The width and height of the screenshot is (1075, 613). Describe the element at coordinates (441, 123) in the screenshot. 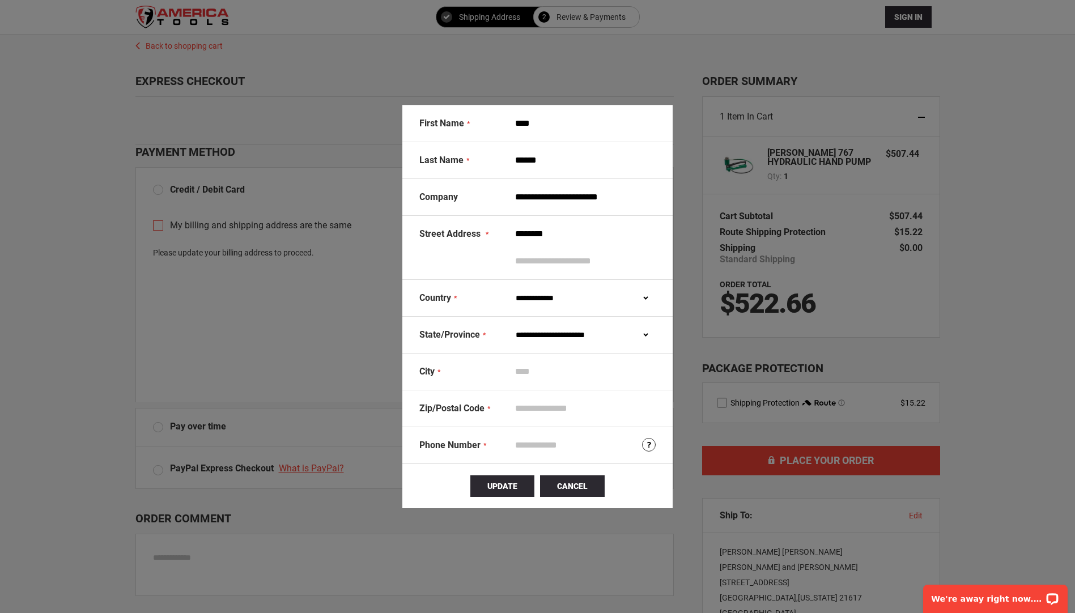

I see `span: First Name` at that location.